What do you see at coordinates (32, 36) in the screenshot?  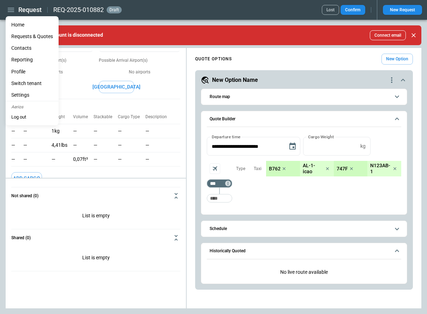 I see `a: Requests & Quotes` at bounding box center [32, 36].